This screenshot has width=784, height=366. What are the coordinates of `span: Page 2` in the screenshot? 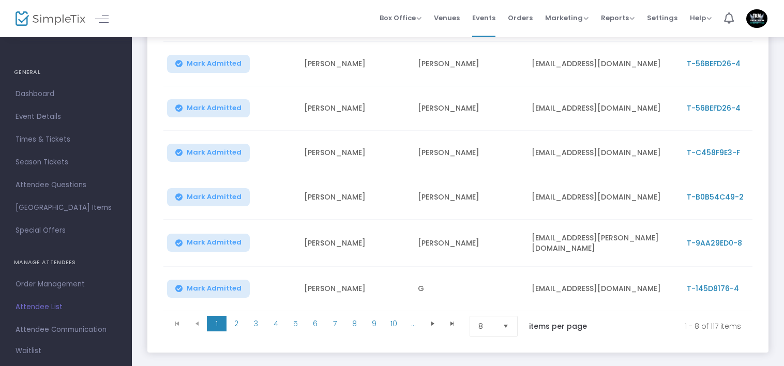 It's located at (236, 324).